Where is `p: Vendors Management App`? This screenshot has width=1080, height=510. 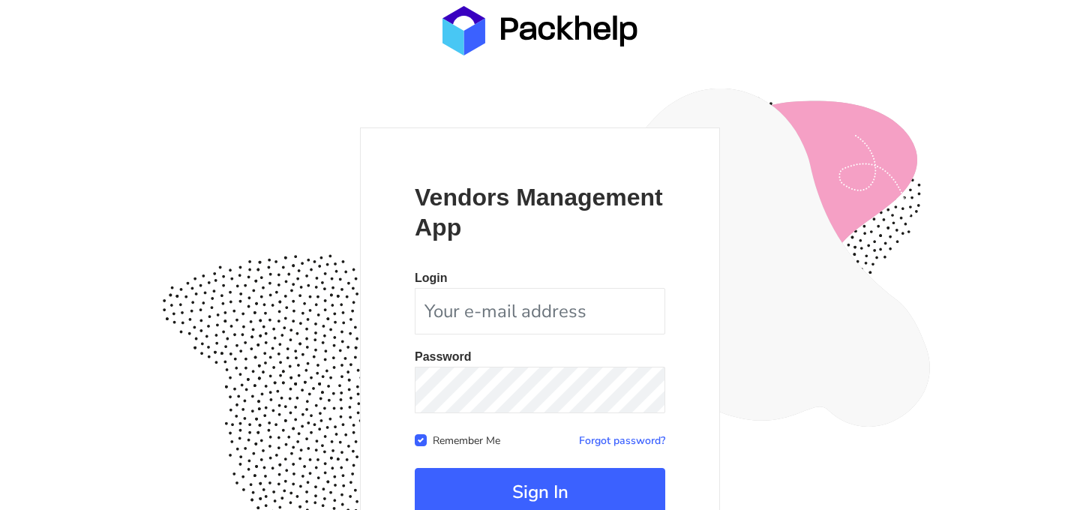 p: Vendors Management App is located at coordinates (540, 212).